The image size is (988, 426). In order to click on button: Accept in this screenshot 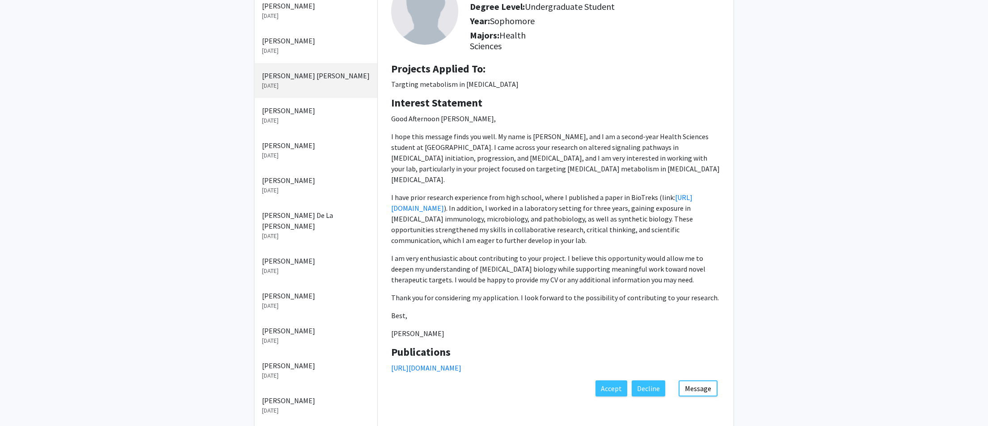, I will do `click(611, 388)`.